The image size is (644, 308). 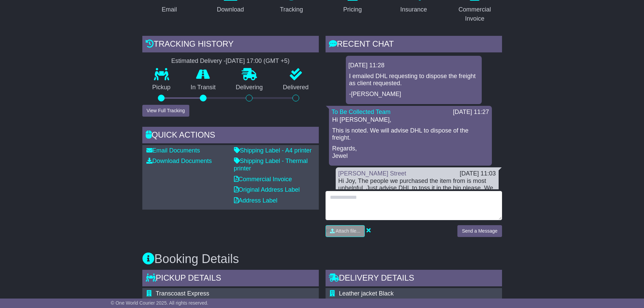 I want to click on div: Tracking history, so click(x=231, y=45).